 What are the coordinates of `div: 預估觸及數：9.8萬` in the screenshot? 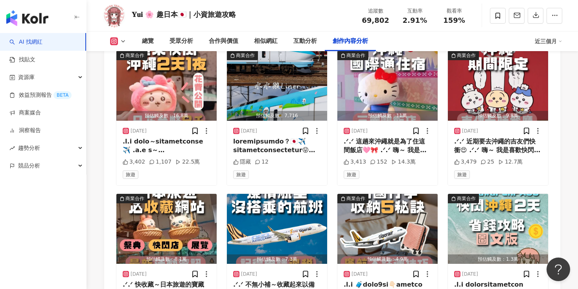 It's located at (497, 116).